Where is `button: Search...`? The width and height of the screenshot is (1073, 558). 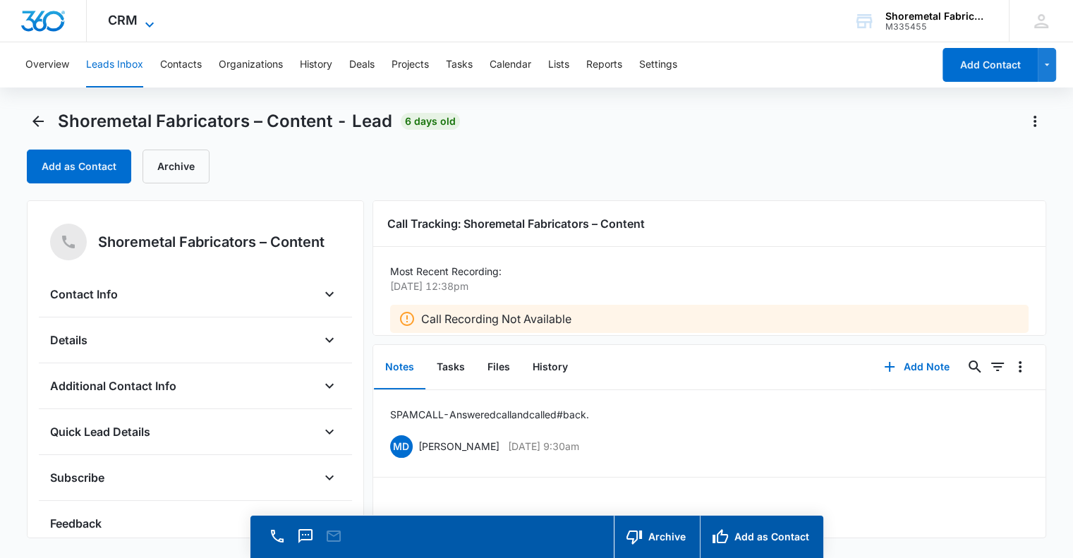
button: Search... is located at coordinates (975, 367).